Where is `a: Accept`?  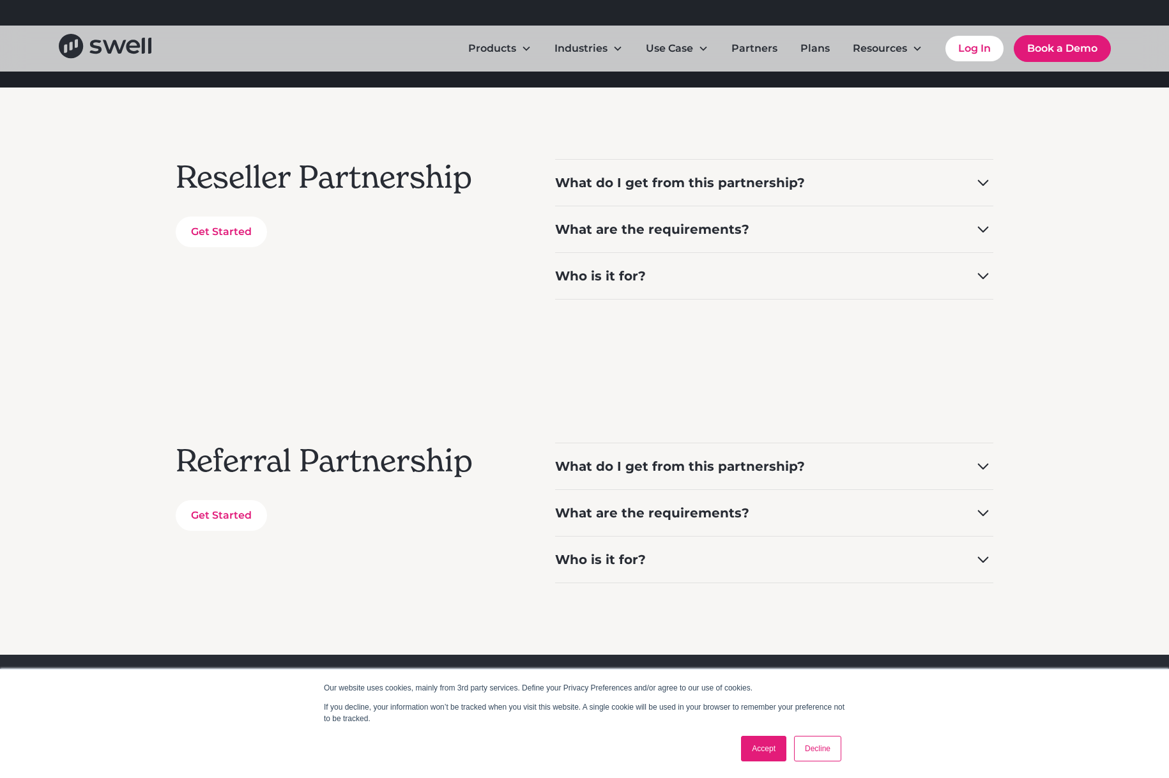 a: Accept is located at coordinates (763, 749).